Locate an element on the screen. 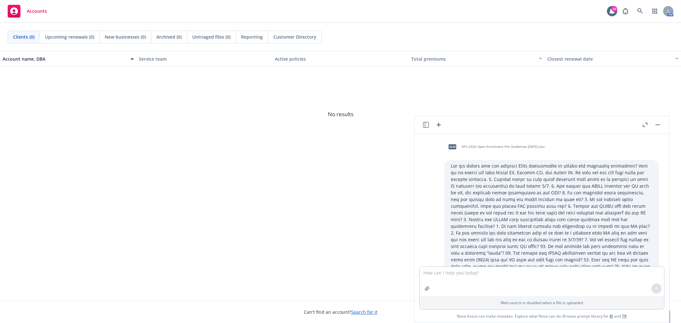 The height and width of the screenshot is (323, 681). div: Active policies is located at coordinates (340, 59).